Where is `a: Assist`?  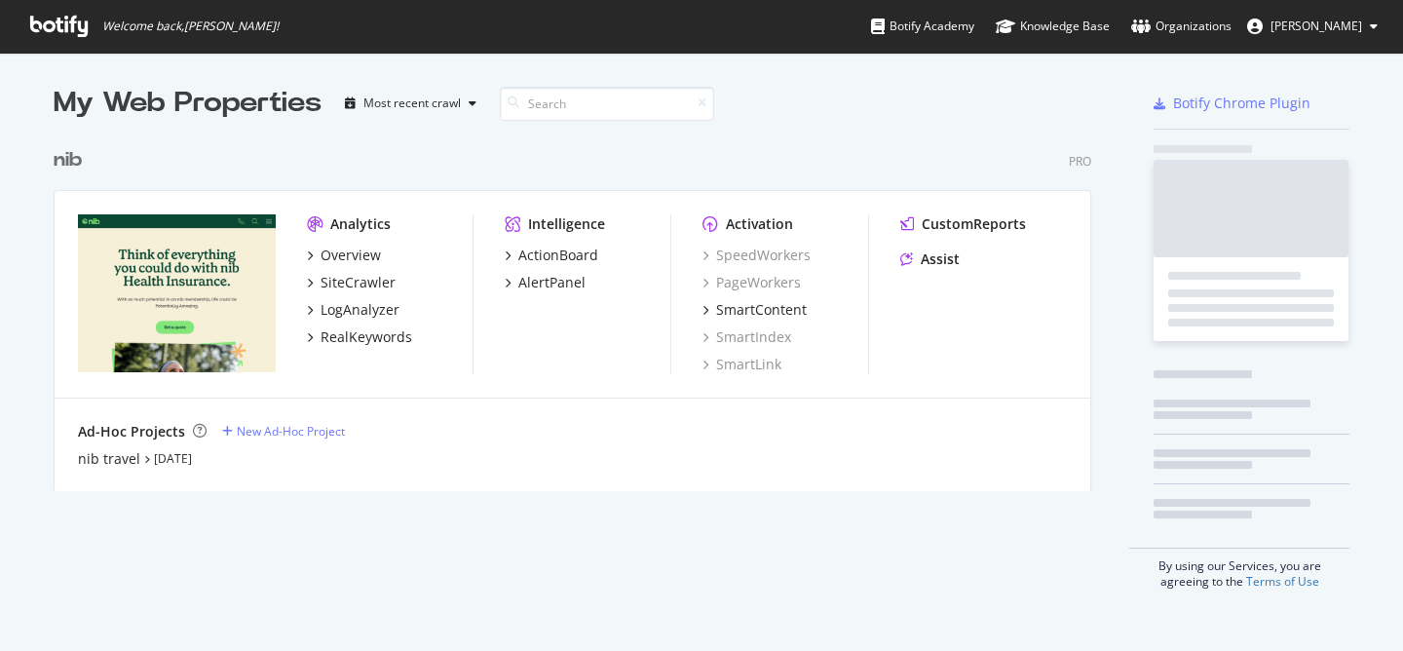 a: Assist is located at coordinates (930, 259).